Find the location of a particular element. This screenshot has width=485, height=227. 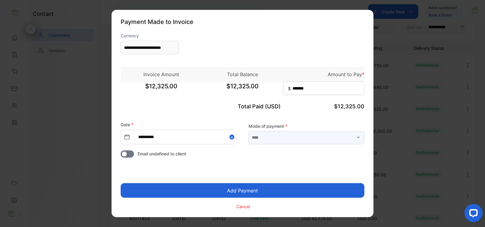

label: Mode of payment is located at coordinates (306, 125).